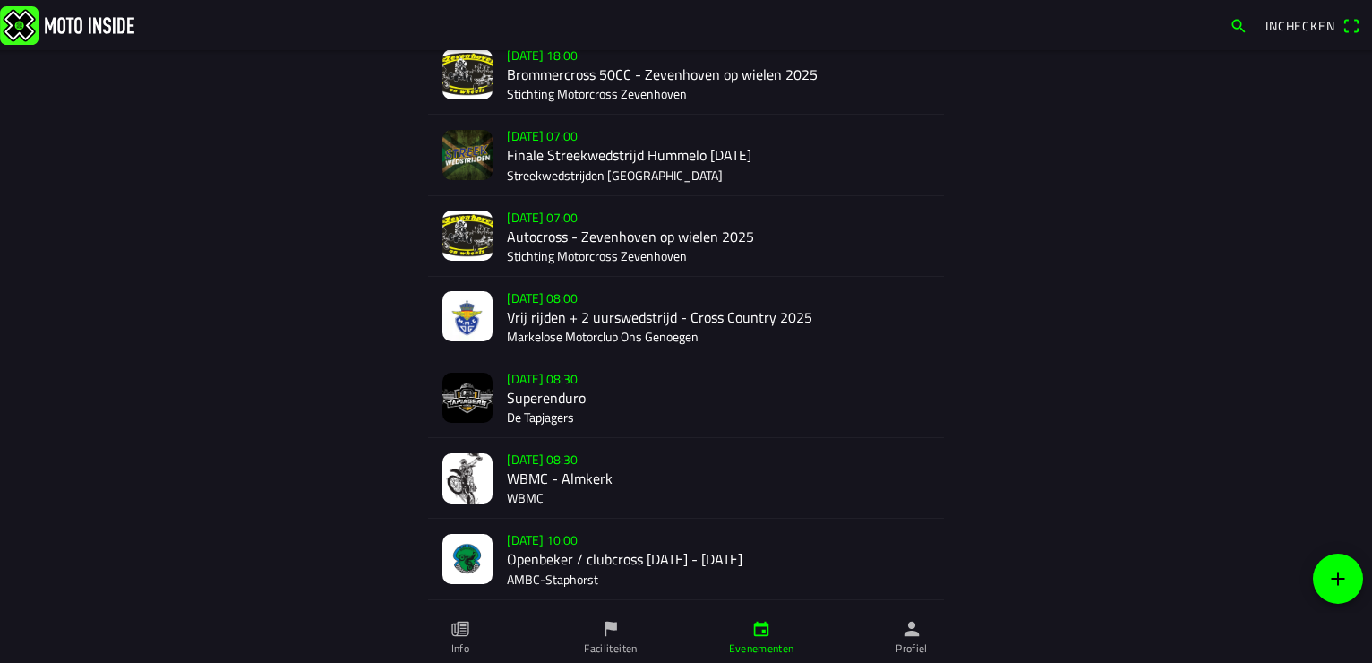 This screenshot has width=1372, height=663. What do you see at coordinates (761, 648) in the screenshot?
I see `ion-label: Evenementen` at bounding box center [761, 648].